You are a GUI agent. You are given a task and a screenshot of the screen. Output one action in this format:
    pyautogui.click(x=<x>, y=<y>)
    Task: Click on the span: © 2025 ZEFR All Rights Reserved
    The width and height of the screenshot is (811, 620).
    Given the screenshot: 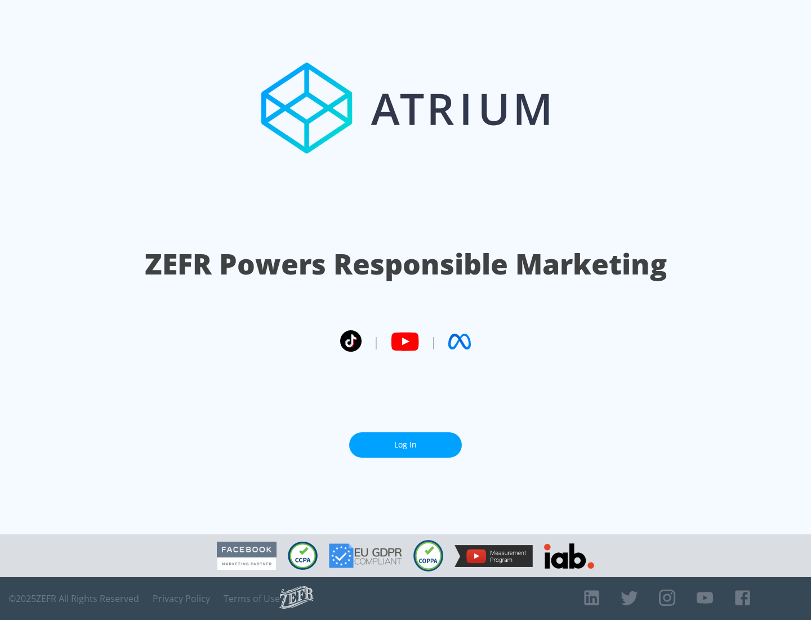 What is the action you would take?
    pyautogui.click(x=74, y=598)
    